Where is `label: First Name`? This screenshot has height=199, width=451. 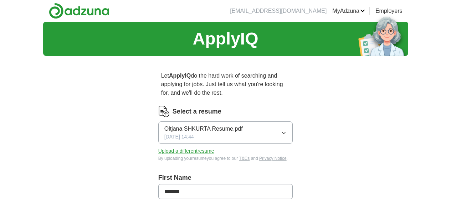
label: First Name is located at coordinates (226, 178).